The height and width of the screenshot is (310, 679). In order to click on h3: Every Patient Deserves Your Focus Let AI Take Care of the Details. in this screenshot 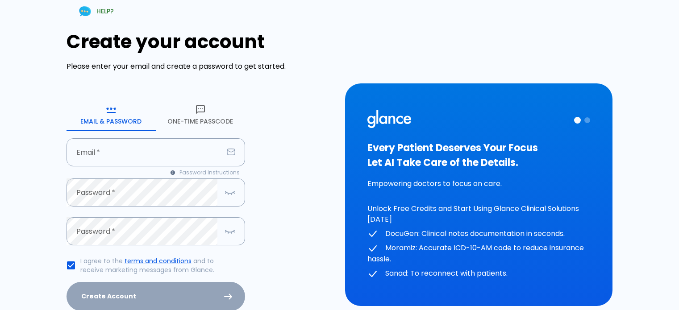, I will do `click(479, 155)`.